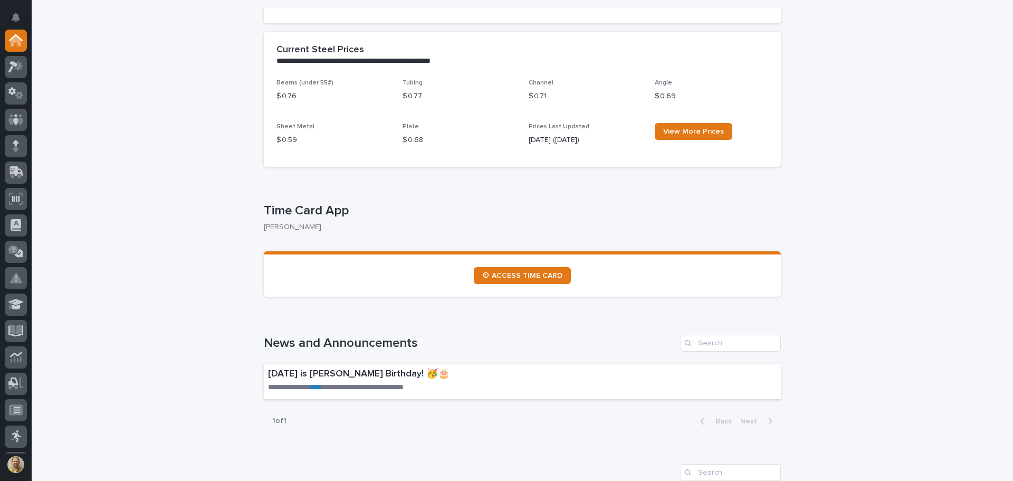 This screenshot has height=481, width=1013. Describe the element at coordinates (720, 421) in the screenshot. I see `span: Back` at that location.